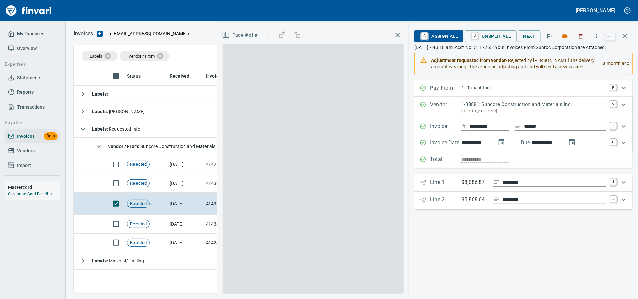  What do you see at coordinates (530, 36) in the screenshot?
I see `span: Next` at bounding box center [530, 36].